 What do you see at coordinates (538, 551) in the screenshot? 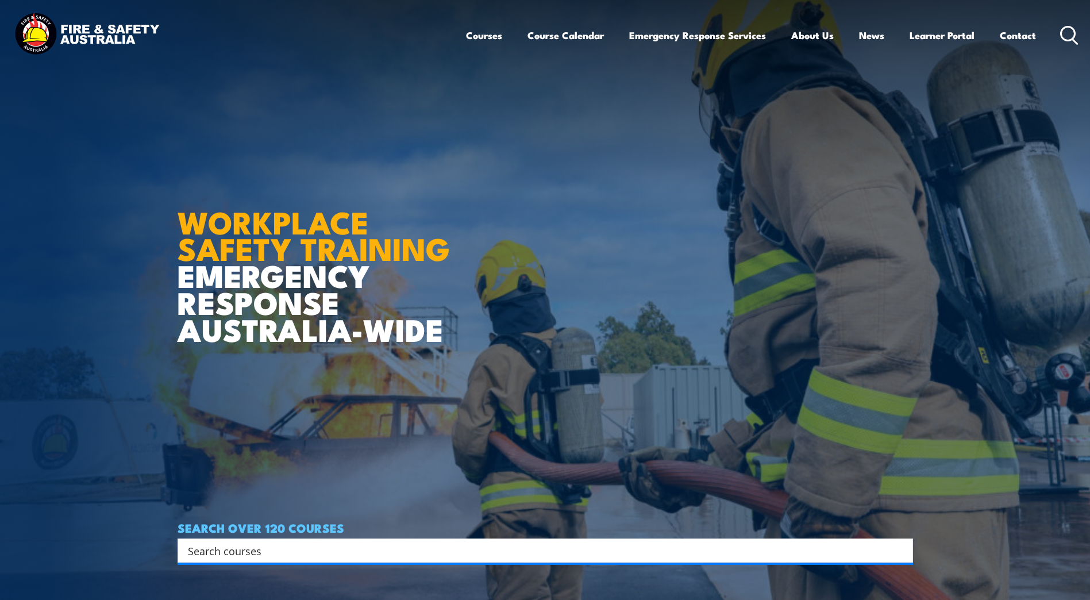
I see `input: Search input` at bounding box center [538, 551].